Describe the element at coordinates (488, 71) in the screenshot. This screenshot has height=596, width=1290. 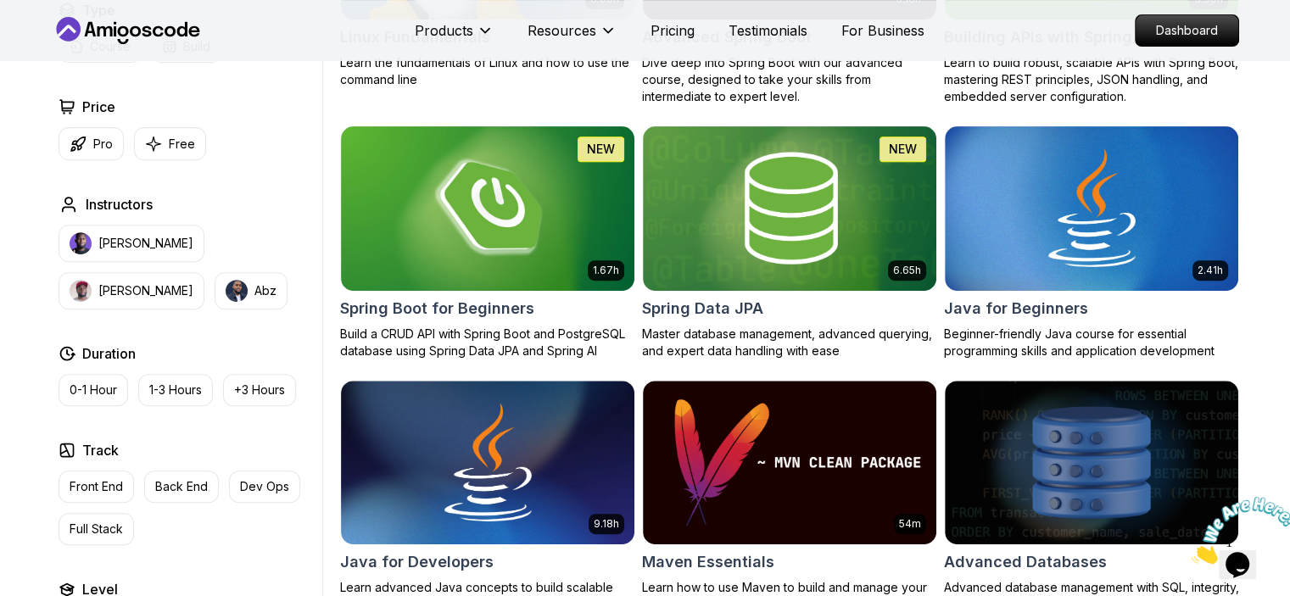
I see `p: Learn the fundamentals of Linux and how to use the command line` at that location.